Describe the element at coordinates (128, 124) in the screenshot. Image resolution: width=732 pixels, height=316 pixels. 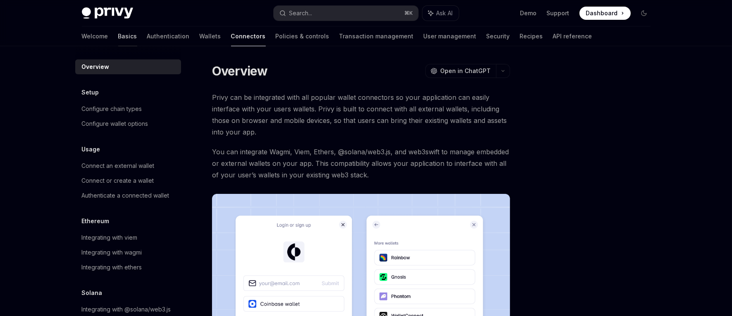
I see `a: Configure wallet options` at that location.